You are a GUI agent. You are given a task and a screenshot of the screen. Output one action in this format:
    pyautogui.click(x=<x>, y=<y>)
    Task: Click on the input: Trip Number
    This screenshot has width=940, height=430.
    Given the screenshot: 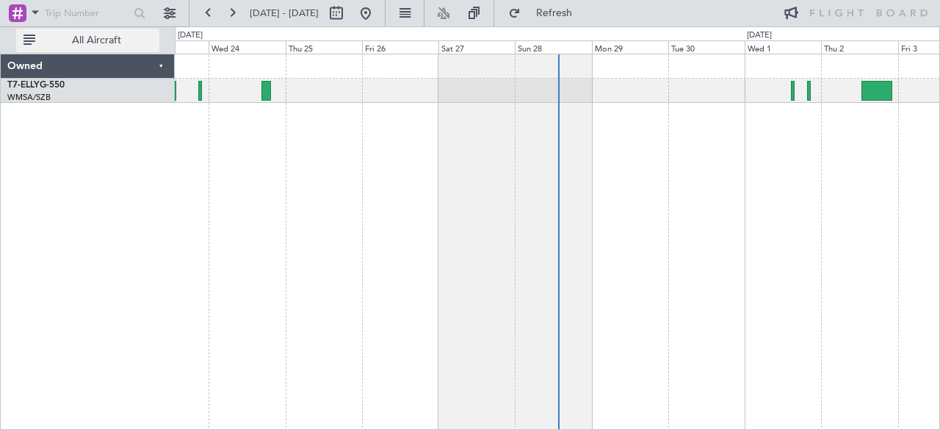 What is the action you would take?
    pyautogui.click(x=87, y=13)
    